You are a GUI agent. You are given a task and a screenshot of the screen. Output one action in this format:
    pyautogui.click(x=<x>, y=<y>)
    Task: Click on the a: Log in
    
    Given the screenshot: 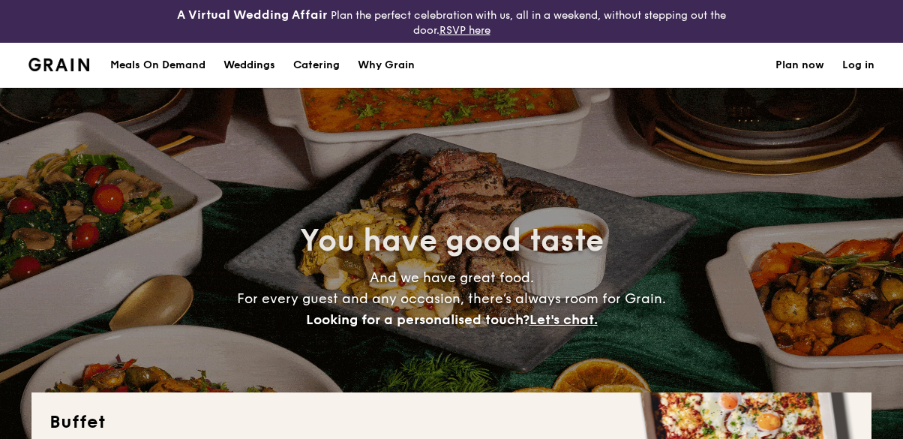 What is the action you would take?
    pyautogui.click(x=858, y=65)
    